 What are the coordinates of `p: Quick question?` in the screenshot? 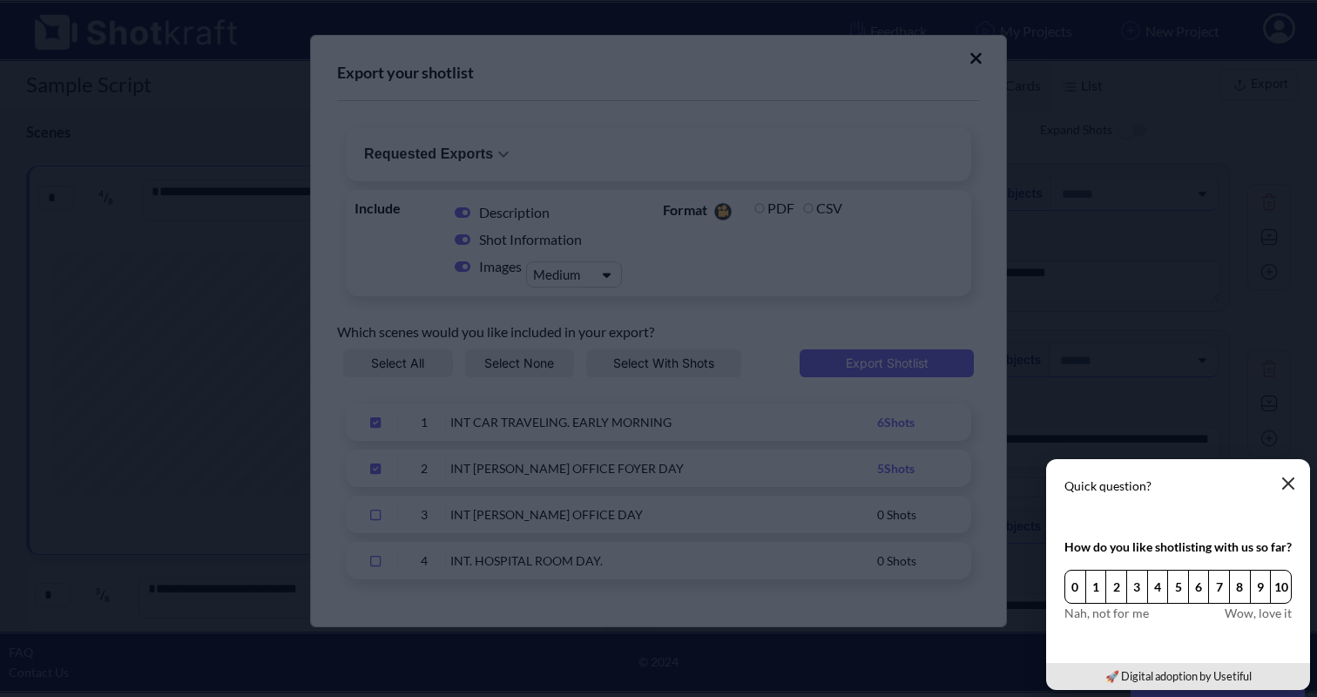 It's located at (1178, 486).